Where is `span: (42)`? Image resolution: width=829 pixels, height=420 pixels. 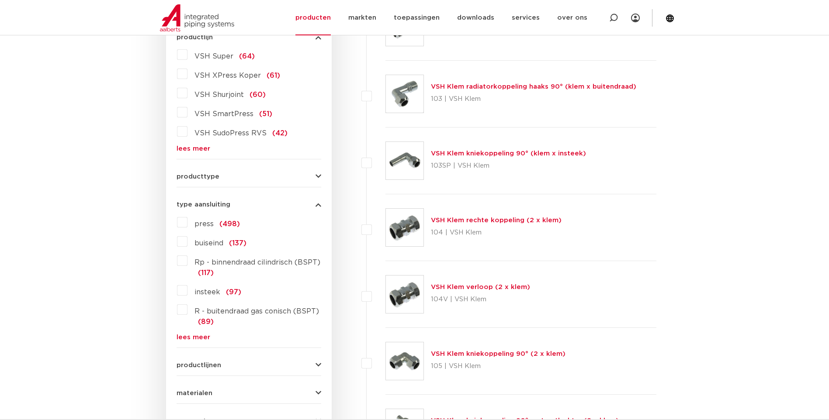
span: (42) is located at coordinates (280, 133).